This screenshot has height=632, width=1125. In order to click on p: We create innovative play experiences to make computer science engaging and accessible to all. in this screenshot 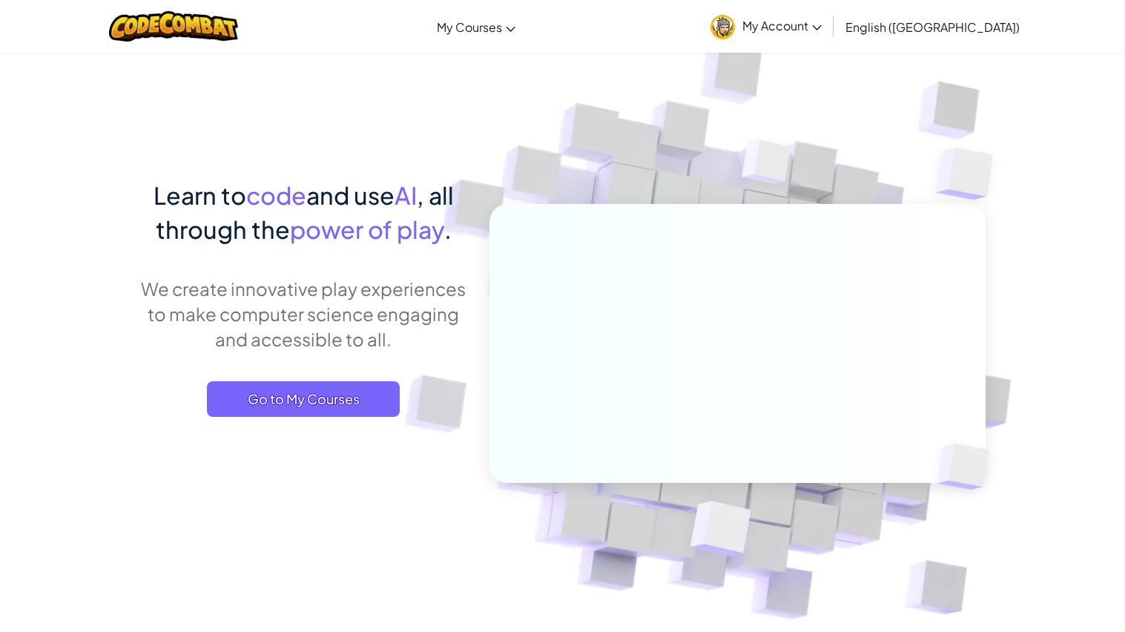, I will do `click(303, 314)`.